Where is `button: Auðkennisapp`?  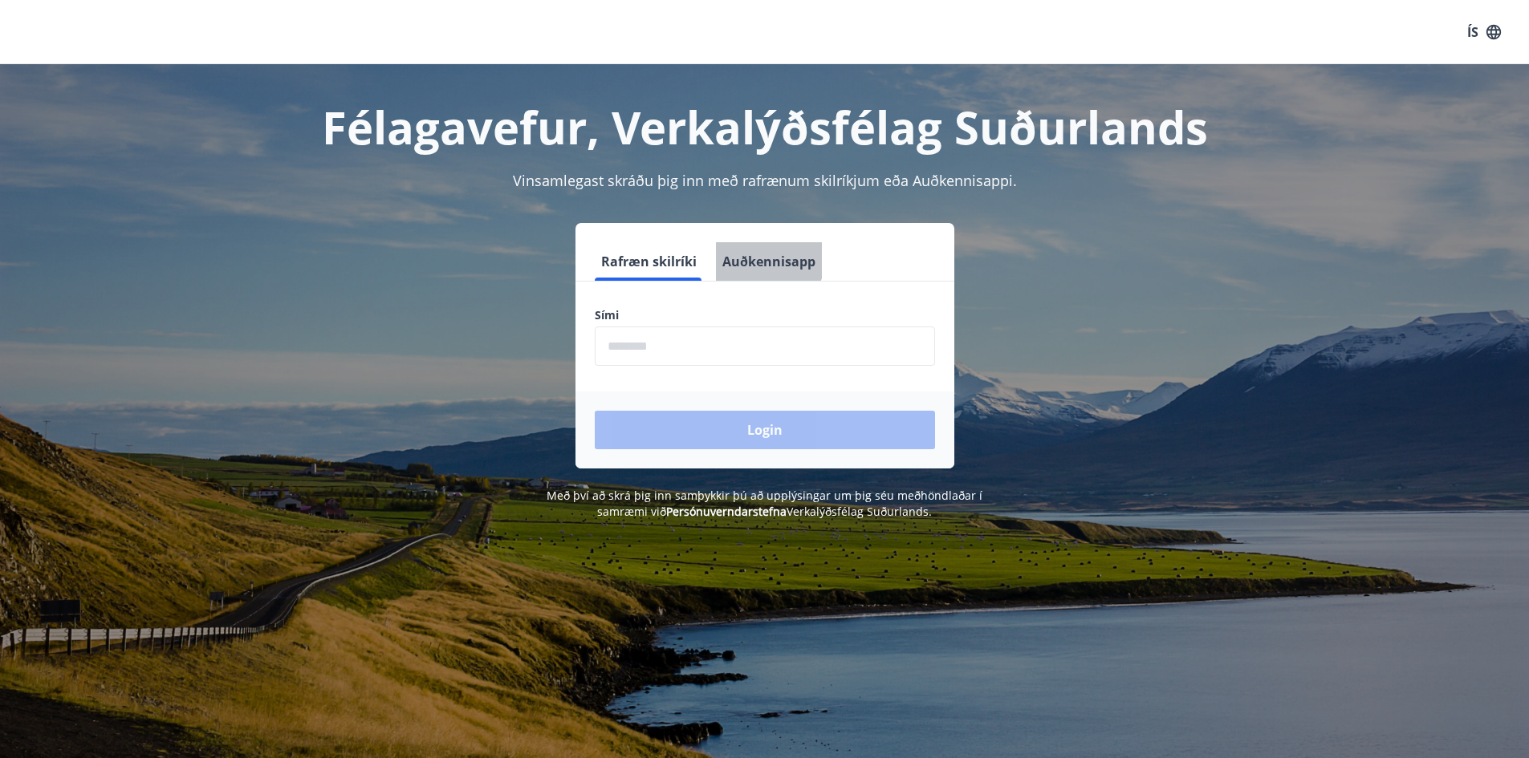
button: Auðkennisapp is located at coordinates (769, 262).